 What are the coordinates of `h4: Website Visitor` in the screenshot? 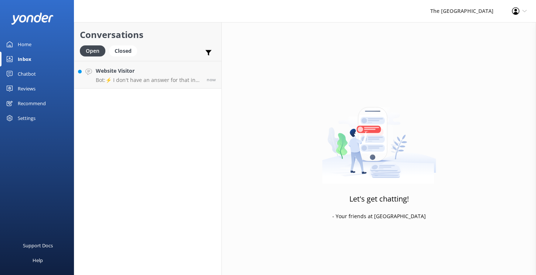 It's located at (148, 71).